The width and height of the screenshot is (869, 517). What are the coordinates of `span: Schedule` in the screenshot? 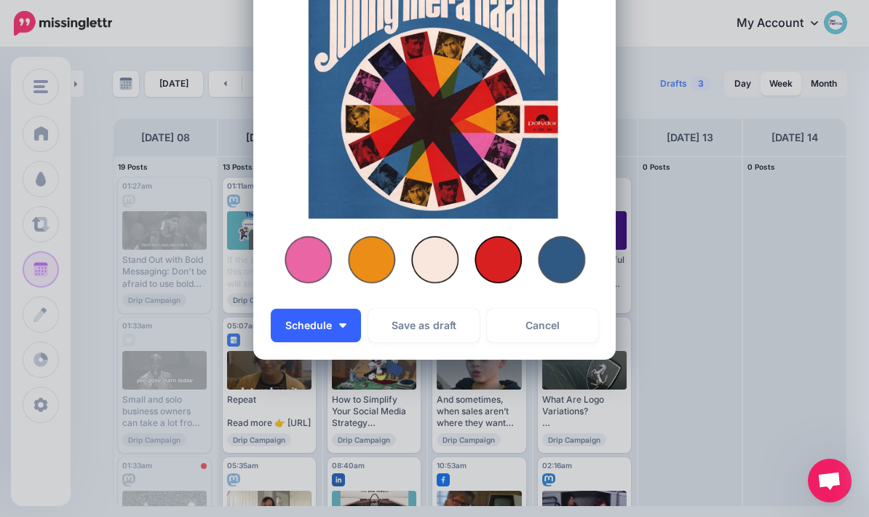 It's located at (309, 325).